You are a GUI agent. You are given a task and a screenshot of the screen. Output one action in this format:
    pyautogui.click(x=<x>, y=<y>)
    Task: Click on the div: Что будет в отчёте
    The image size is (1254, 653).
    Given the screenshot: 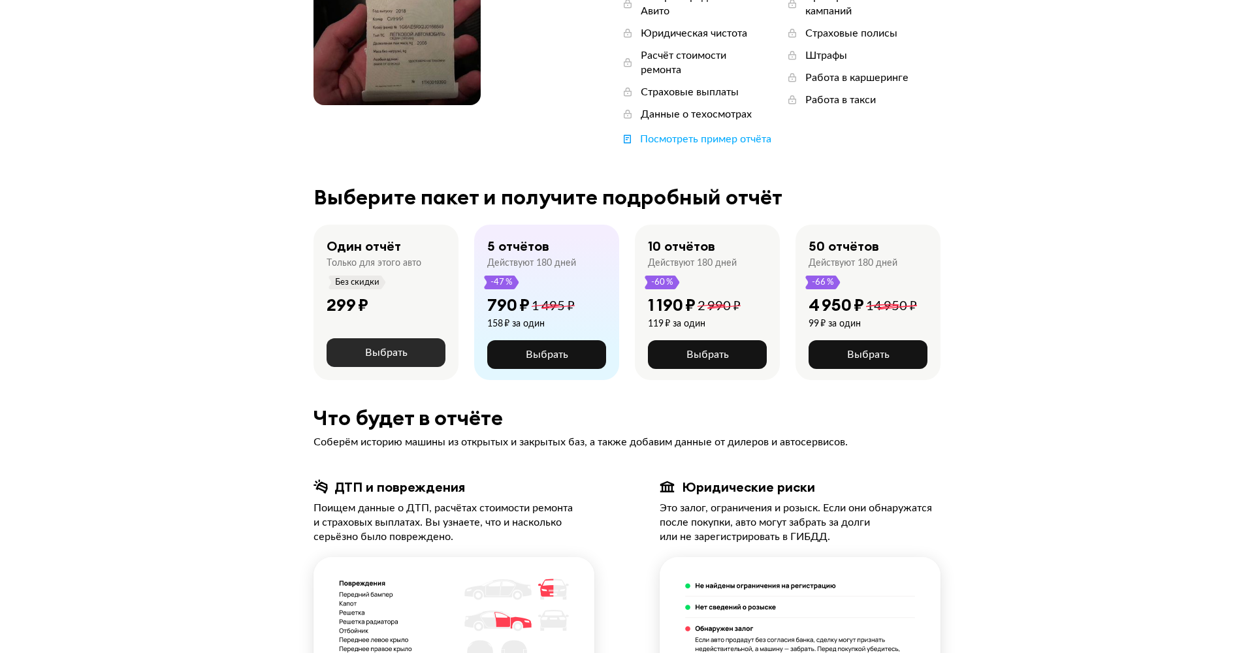 What is the action you would take?
    pyautogui.click(x=627, y=418)
    